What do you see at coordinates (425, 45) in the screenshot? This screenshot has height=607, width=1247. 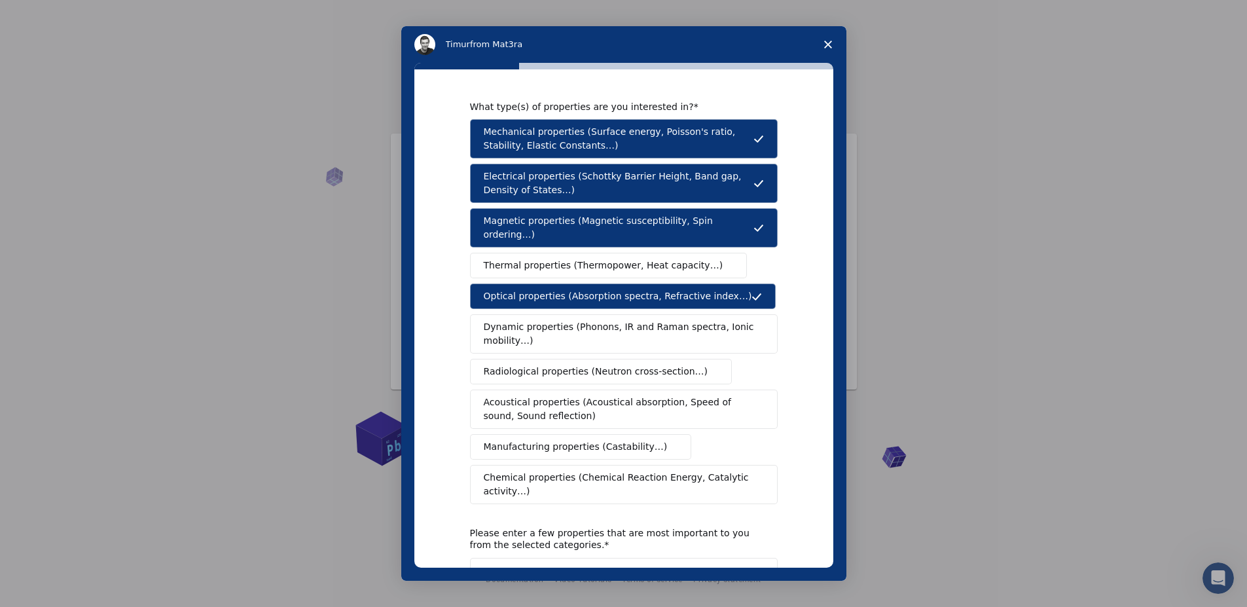 I see `img: Profile image for Timur` at bounding box center [425, 45].